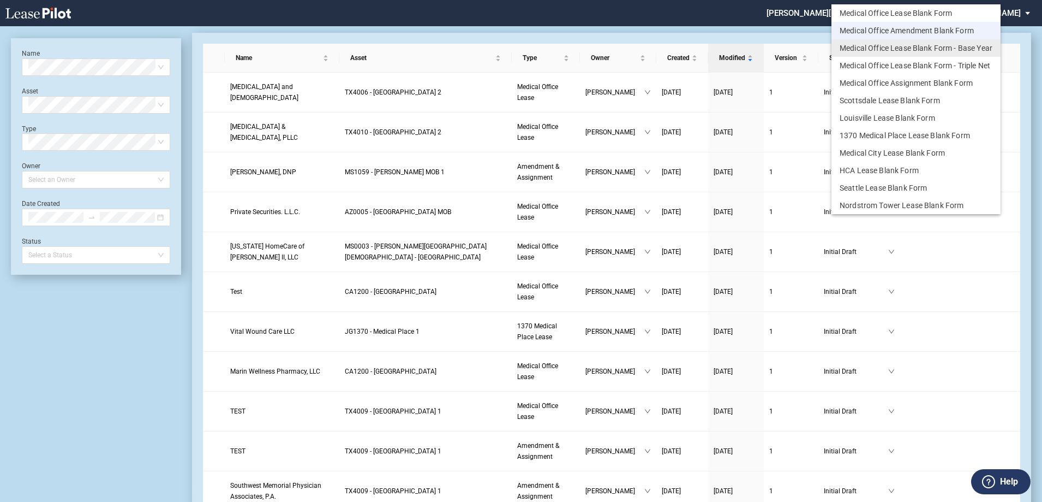 Image resolution: width=1042 pixels, height=502 pixels. I want to click on button: Help, so click(1001, 481).